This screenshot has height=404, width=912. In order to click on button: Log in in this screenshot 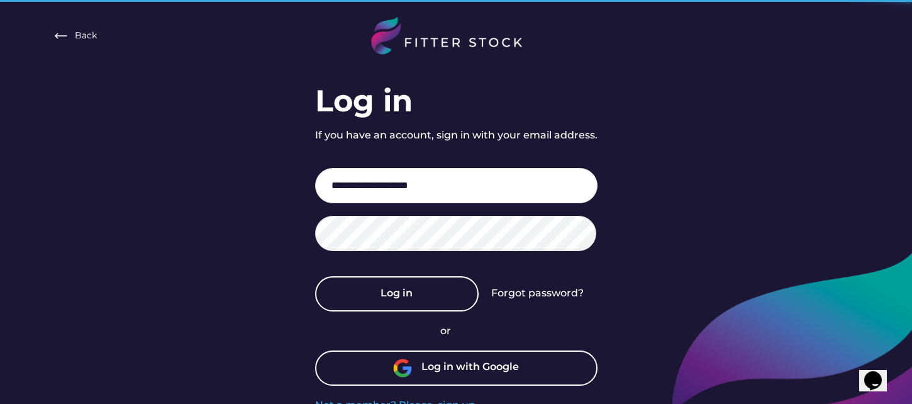, I will do `click(397, 294)`.